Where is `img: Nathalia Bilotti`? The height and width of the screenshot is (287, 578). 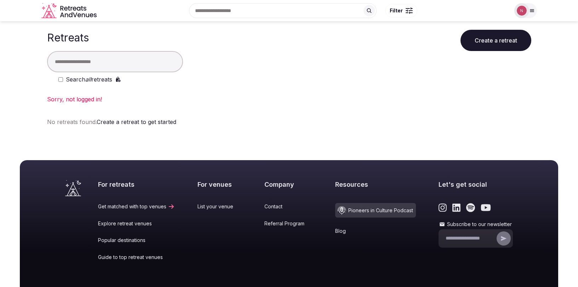
img: Nathalia Bilotti is located at coordinates (522, 11).